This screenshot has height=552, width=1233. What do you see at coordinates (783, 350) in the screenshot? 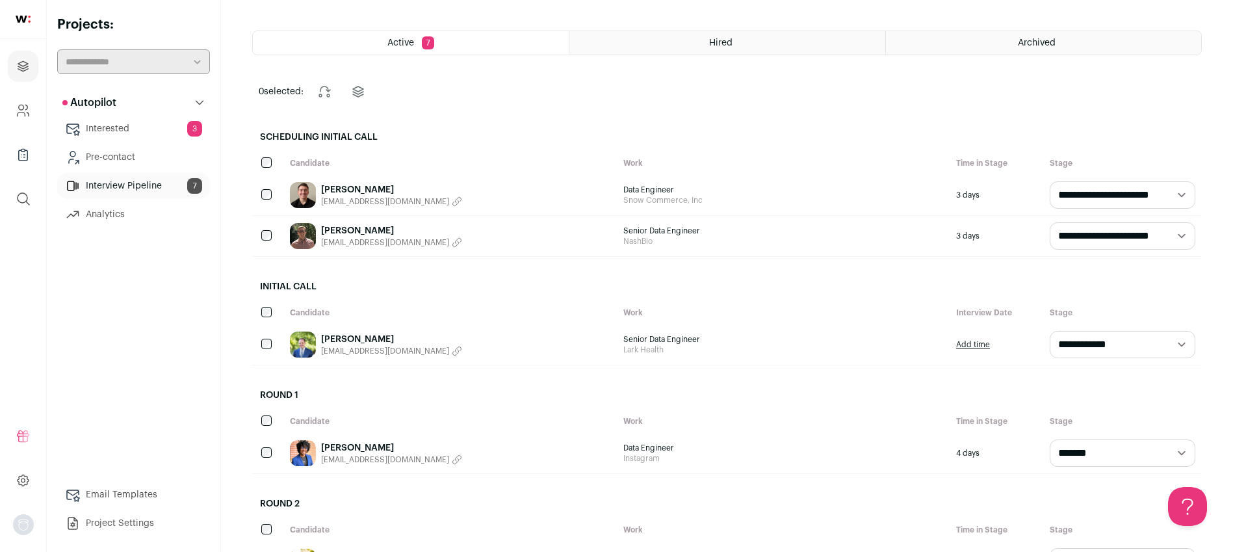
I see `span: Lark Health` at bounding box center [783, 350].